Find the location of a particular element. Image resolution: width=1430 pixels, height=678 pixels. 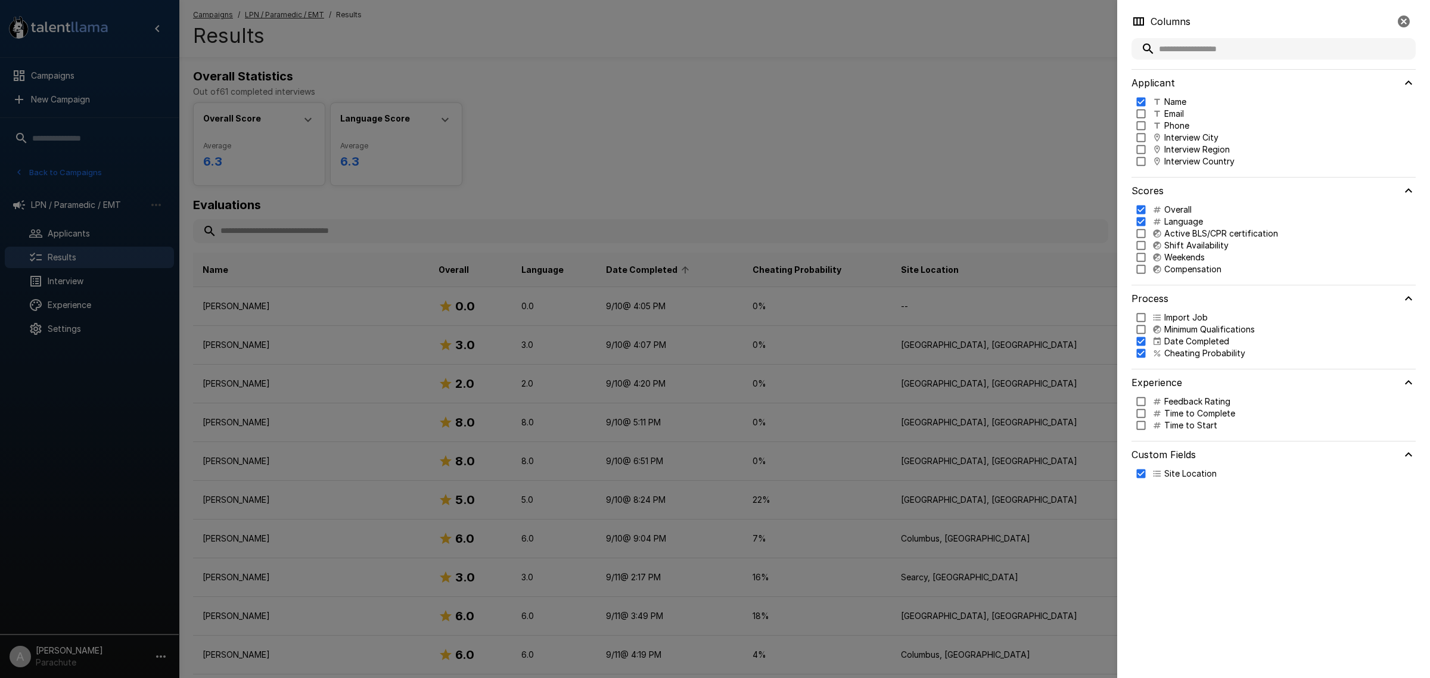

p: Minimum Qualifications is located at coordinates (1209, 329).